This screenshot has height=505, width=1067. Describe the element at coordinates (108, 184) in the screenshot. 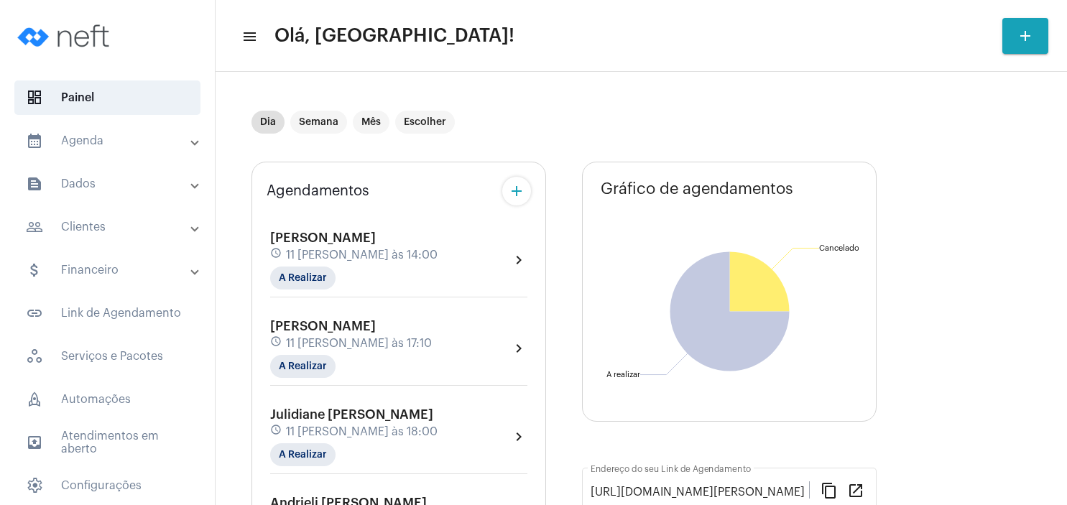

I see `mat-panel-title: Dados` at that location.